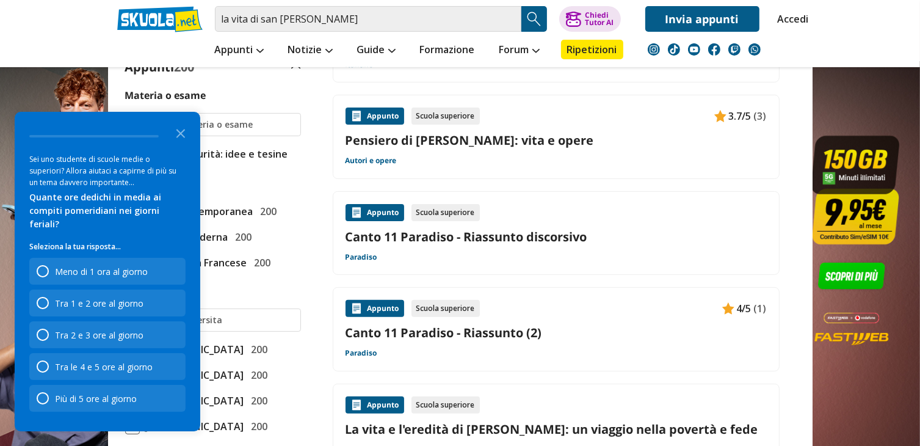  What do you see at coordinates (534, 19) in the screenshot?
I see `button: Search Button` at bounding box center [534, 19].